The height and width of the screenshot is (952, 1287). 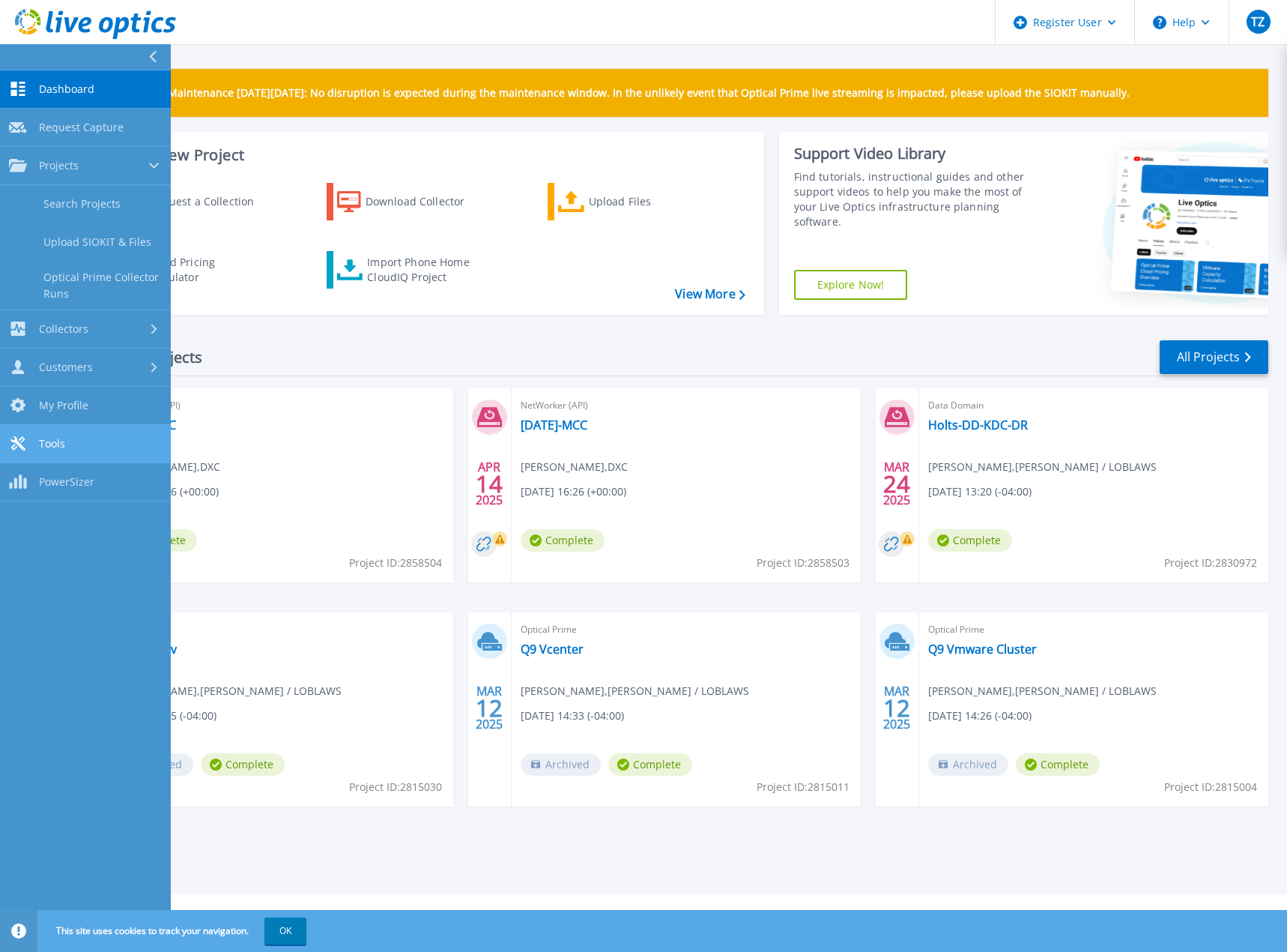 I want to click on span: TZ, so click(x=1258, y=22).